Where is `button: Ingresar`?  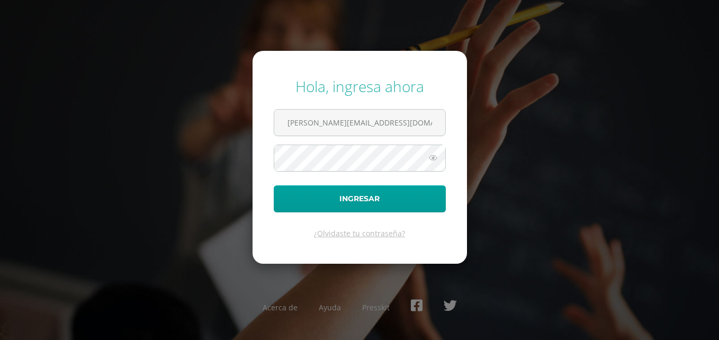
button: Ingresar is located at coordinates (359, 199).